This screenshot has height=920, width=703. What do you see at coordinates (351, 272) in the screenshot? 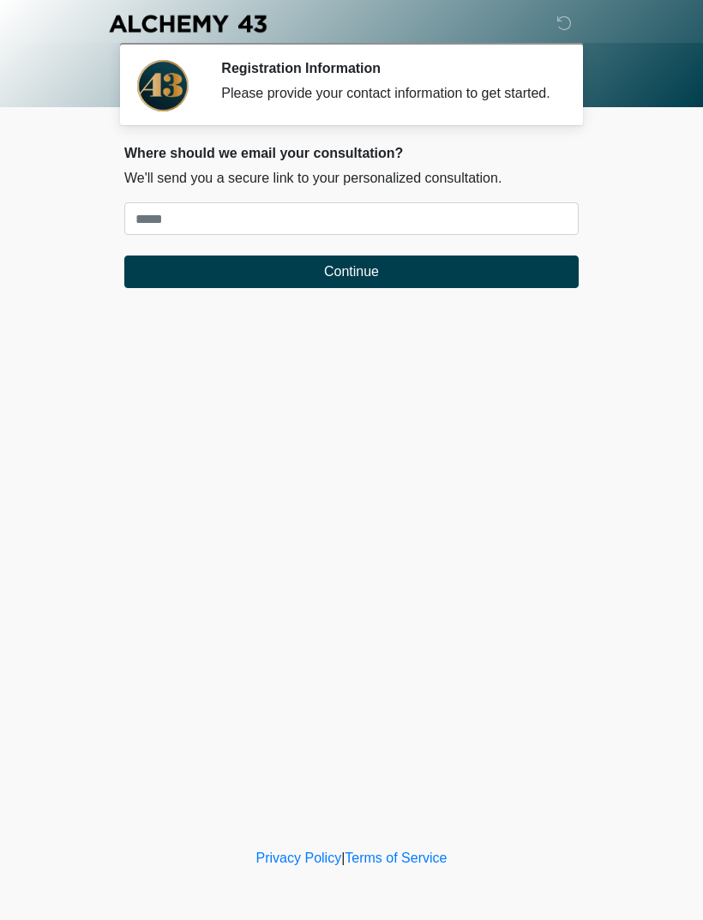
I see `button: Continue` at bounding box center [351, 272].